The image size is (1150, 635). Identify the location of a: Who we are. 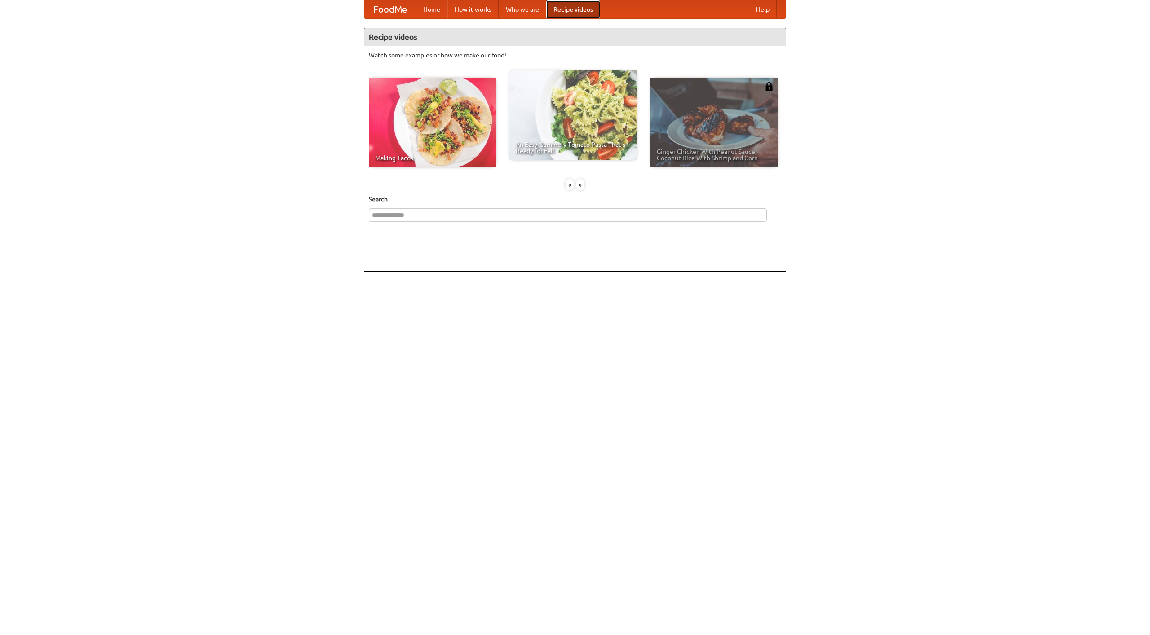
(522, 9).